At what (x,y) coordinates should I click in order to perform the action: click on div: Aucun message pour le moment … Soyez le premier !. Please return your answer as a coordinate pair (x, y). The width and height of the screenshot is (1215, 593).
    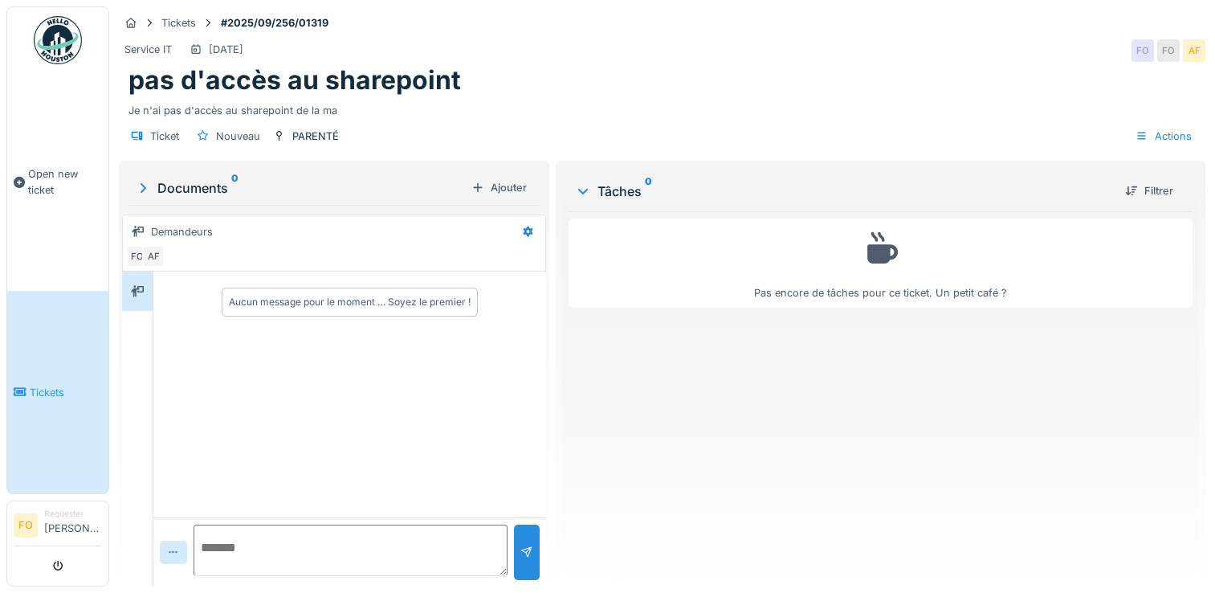
    Looking at the image, I should click on (349, 302).